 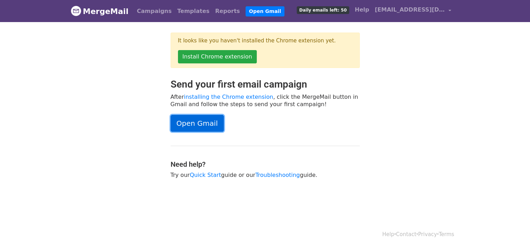 I want to click on a: Campaigns, so click(x=154, y=11).